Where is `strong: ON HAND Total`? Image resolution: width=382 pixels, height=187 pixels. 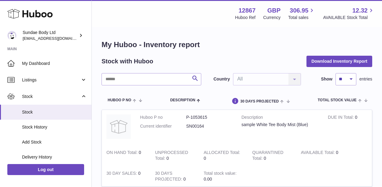
strong: ON HAND Total is located at coordinates (123, 153).